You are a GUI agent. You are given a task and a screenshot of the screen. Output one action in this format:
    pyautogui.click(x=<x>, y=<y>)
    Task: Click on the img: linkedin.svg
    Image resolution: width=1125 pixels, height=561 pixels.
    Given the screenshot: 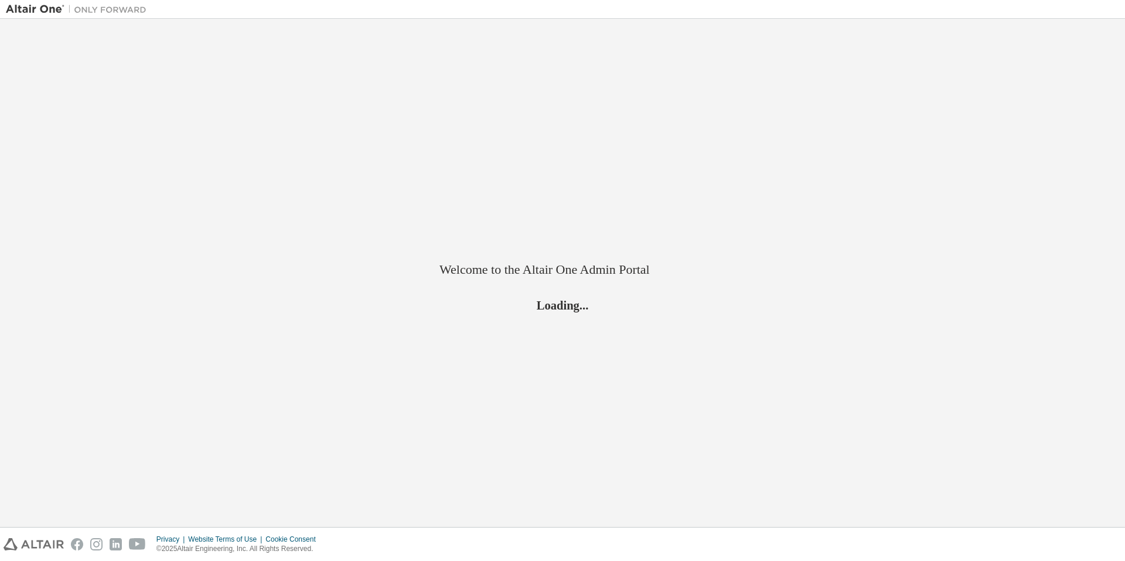 What is the action you would take?
    pyautogui.click(x=115, y=544)
    